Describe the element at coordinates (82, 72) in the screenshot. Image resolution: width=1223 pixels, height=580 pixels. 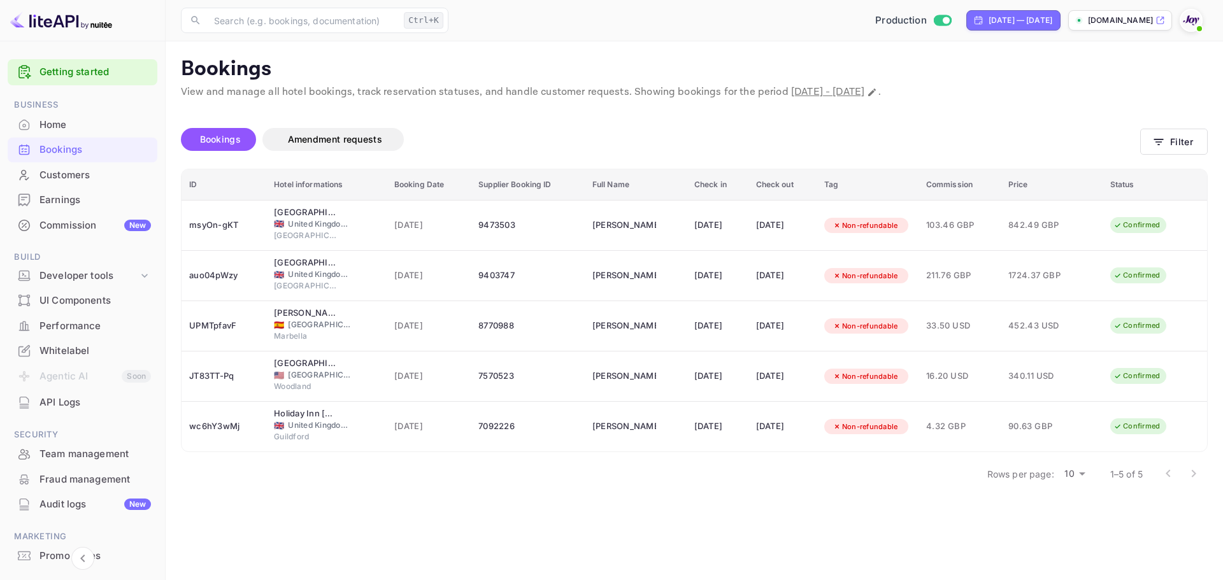
I see `div: Getting started` at that location.